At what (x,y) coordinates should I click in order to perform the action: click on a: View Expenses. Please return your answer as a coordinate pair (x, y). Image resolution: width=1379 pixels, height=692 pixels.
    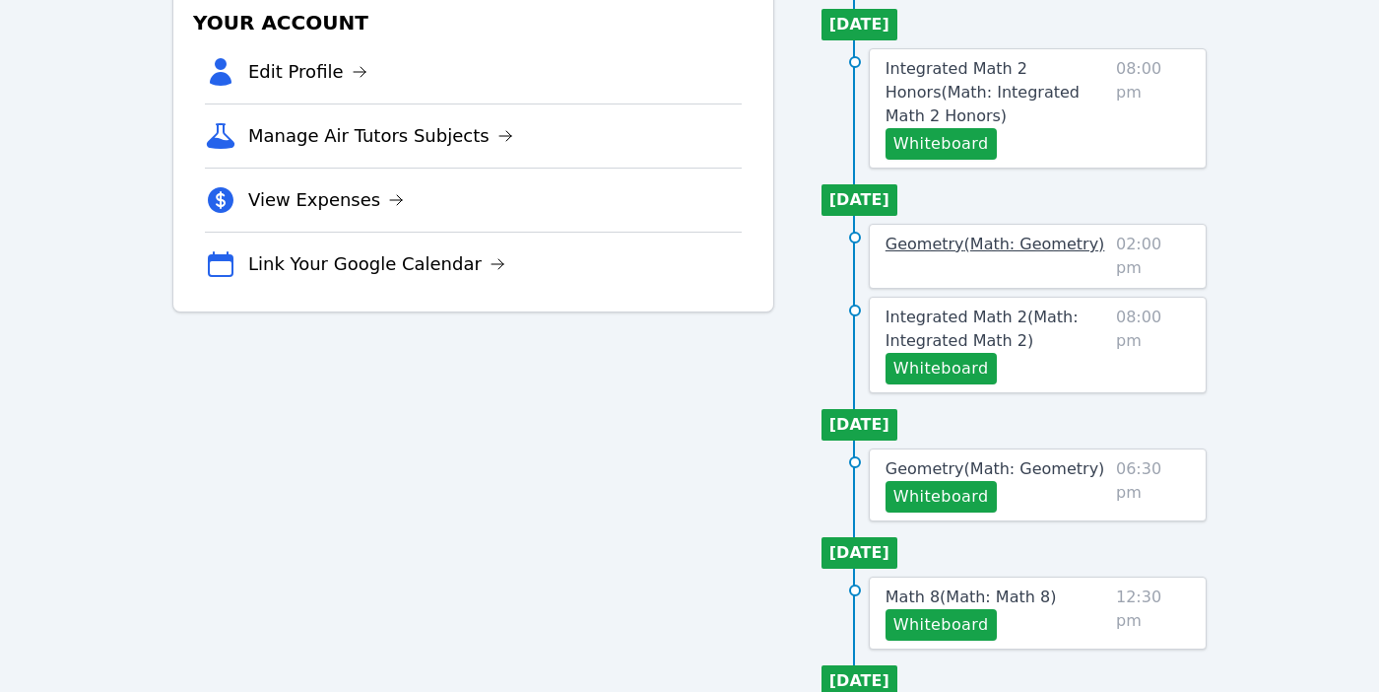
    Looking at the image, I should click on (326, 200).